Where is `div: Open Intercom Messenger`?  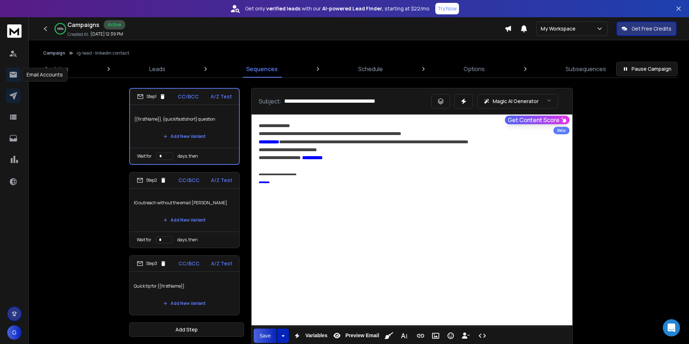 div: Open Intercom Messenger is located at coordinates (671, 328).